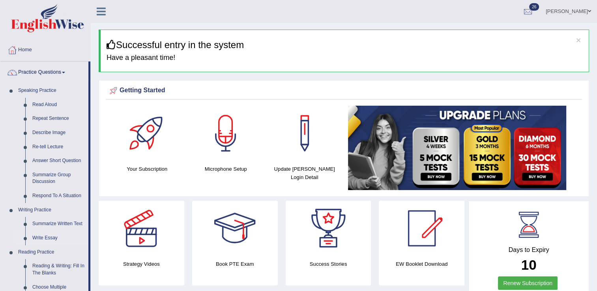 The image size is (597, 291). Describe the element at coordinates (58, 238) in the screenshot. I see `a: Write Essay` at that location.